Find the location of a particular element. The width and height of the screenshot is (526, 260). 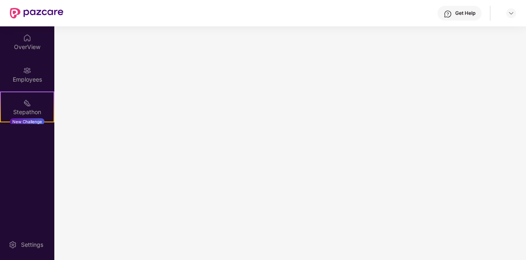

img: svg+xml;base64,PHN2ZyBpZD0iRW1wbG95ZWVzIiB4bWxucz0iaHR0cDovL3d3dy53My5vcmcvMjAwMC9zdmciIHdpZHRoPS... is located at coordinates (27, 70).